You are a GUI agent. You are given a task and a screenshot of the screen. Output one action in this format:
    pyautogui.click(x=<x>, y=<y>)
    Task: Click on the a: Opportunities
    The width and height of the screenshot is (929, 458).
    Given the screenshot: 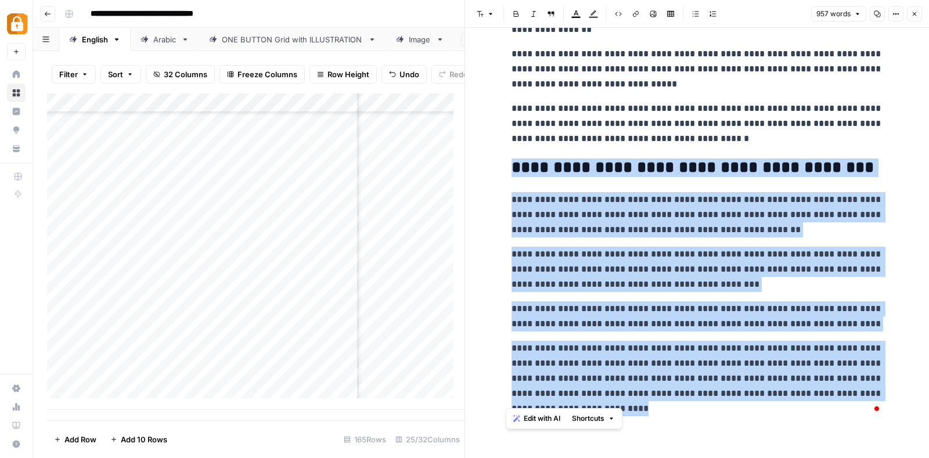 What is the action you would take?
    pyautogui.click(x=16, y=130)
    